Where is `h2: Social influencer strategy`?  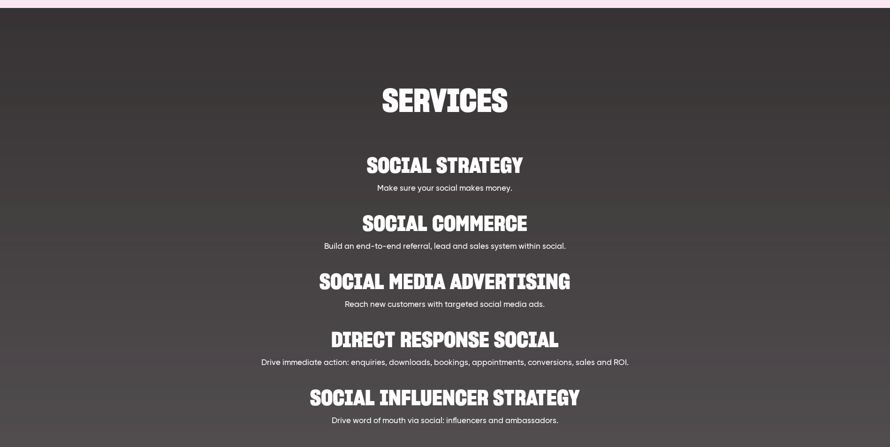 h2: Social influencer strategy is located at coordinates (445, 393).